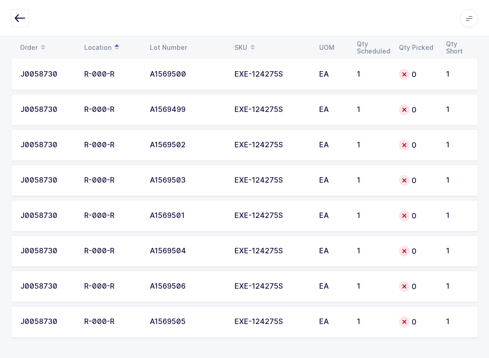 The height and width of the screenshot is (358, 489). Describe the element at coordinates (271, 48) in the screenshot. I see `div: SKU` at that location.